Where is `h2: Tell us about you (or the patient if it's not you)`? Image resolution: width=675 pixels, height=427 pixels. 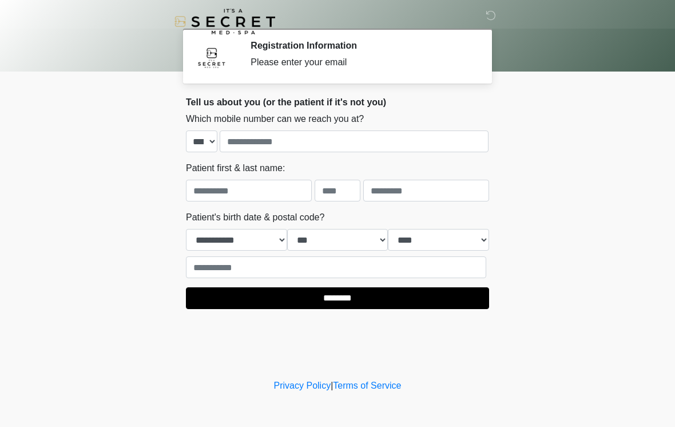 h2: Tell us about you (or the patient if it's not you) is located at coordinates (338, 102).